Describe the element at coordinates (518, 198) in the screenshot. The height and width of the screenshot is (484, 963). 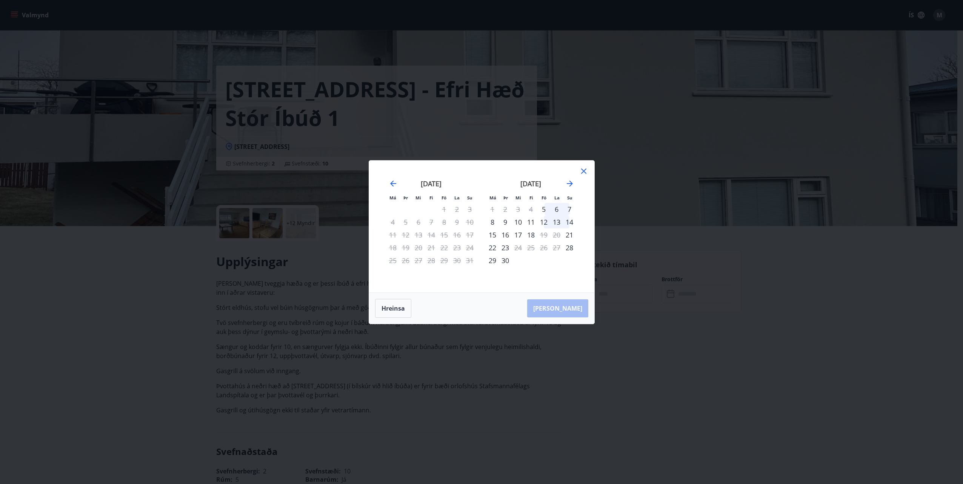
I see `small: Mi` at that location.